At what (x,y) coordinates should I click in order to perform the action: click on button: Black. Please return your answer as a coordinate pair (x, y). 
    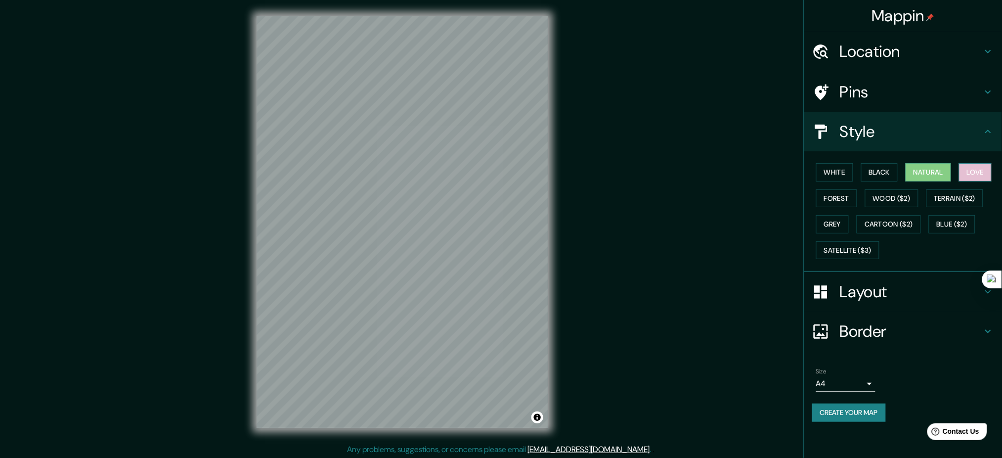
    Looking at the image, I should click on (879, 172).